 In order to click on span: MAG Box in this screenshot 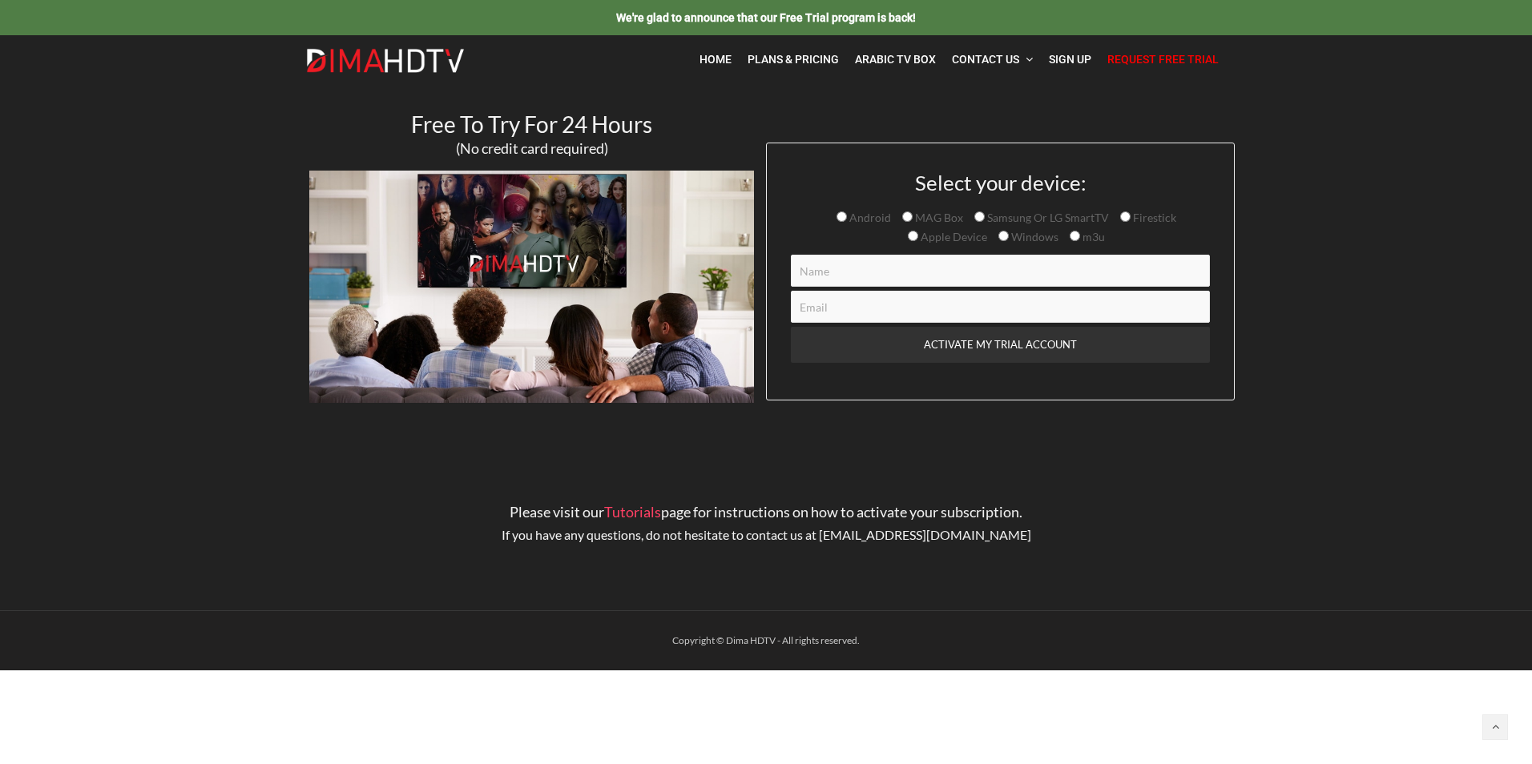, I will do `click(937, 217)`.